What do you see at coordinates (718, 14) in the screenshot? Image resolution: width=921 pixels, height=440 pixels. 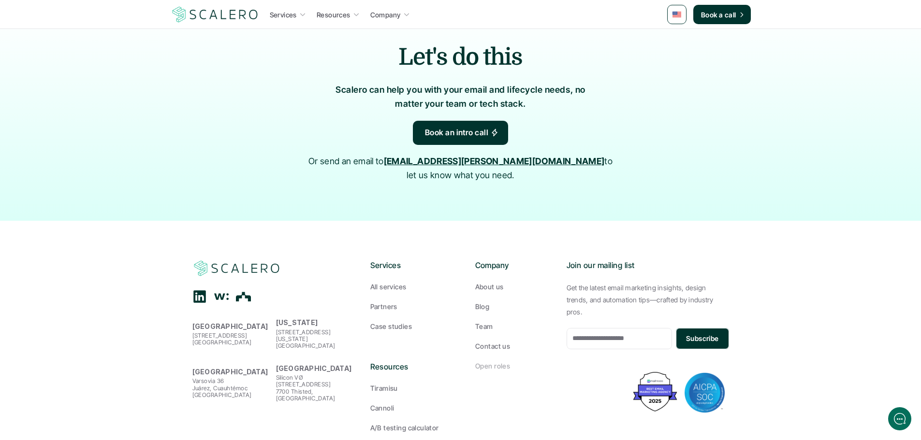 I see `p: Book a call` at bounding box center [718, 14].